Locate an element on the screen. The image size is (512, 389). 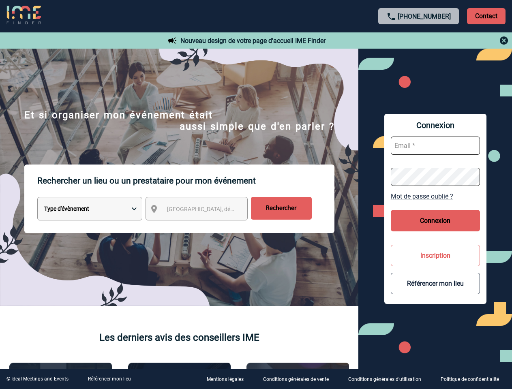
p: Contact is located at coordinates (486, 16).